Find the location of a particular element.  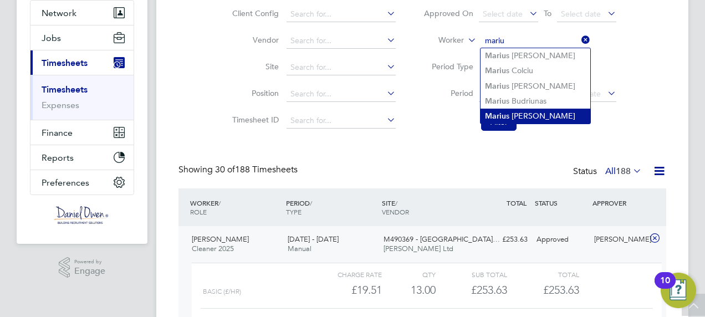

span: £253.63 is located at coordinates (561, 290).